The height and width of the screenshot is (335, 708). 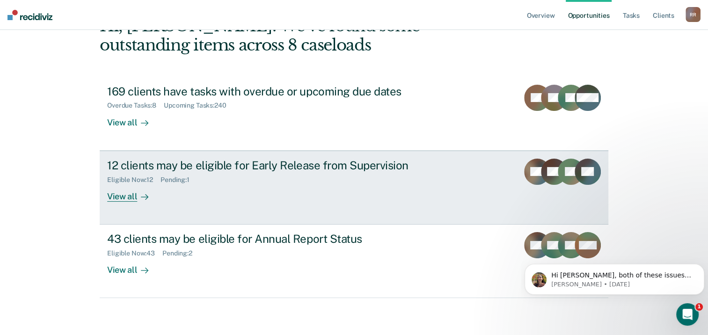 What do you see at coordinates (693, 15) in the screenshot?
I see `div: R R` at bounding box center [693, 15].